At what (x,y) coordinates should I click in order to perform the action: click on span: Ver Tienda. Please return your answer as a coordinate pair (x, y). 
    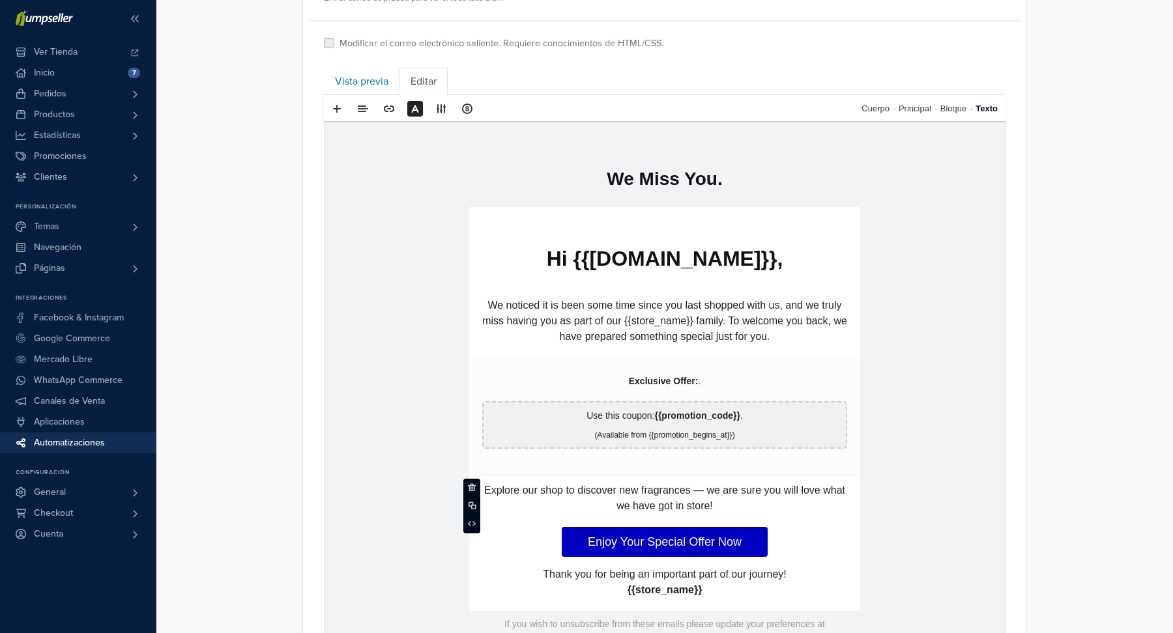
    Looking at the image, I should click on (55, 52).